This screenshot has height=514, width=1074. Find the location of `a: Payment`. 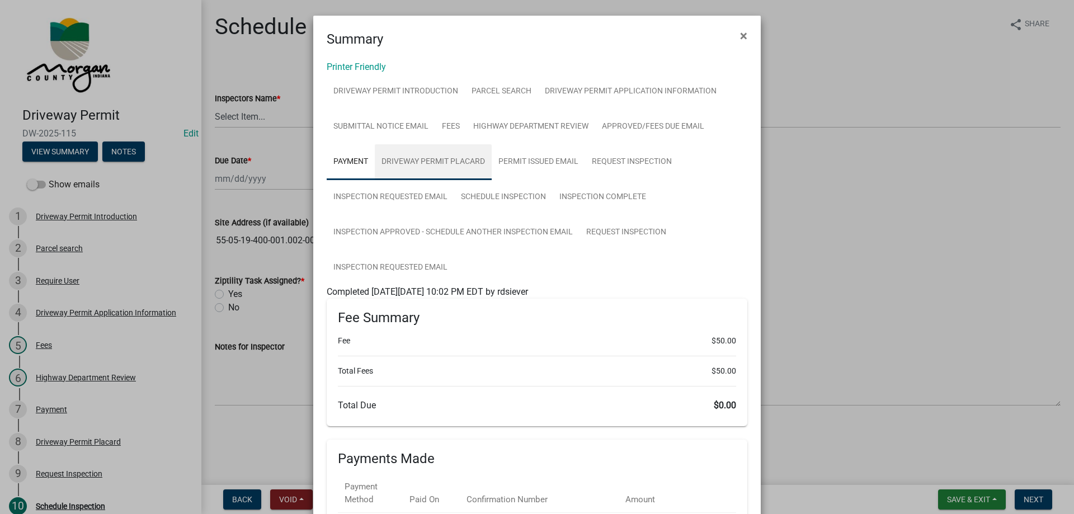

a: Payment is located at coordinates (351, 162).